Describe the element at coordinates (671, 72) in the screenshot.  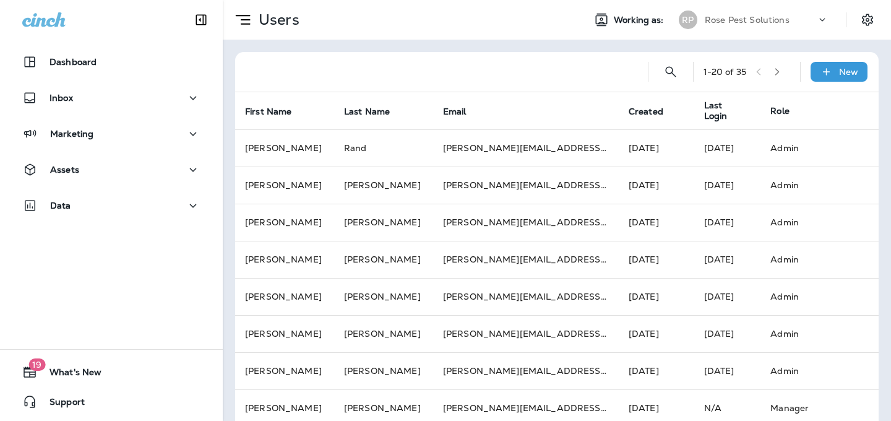
I see `button: Search Users` at that location.